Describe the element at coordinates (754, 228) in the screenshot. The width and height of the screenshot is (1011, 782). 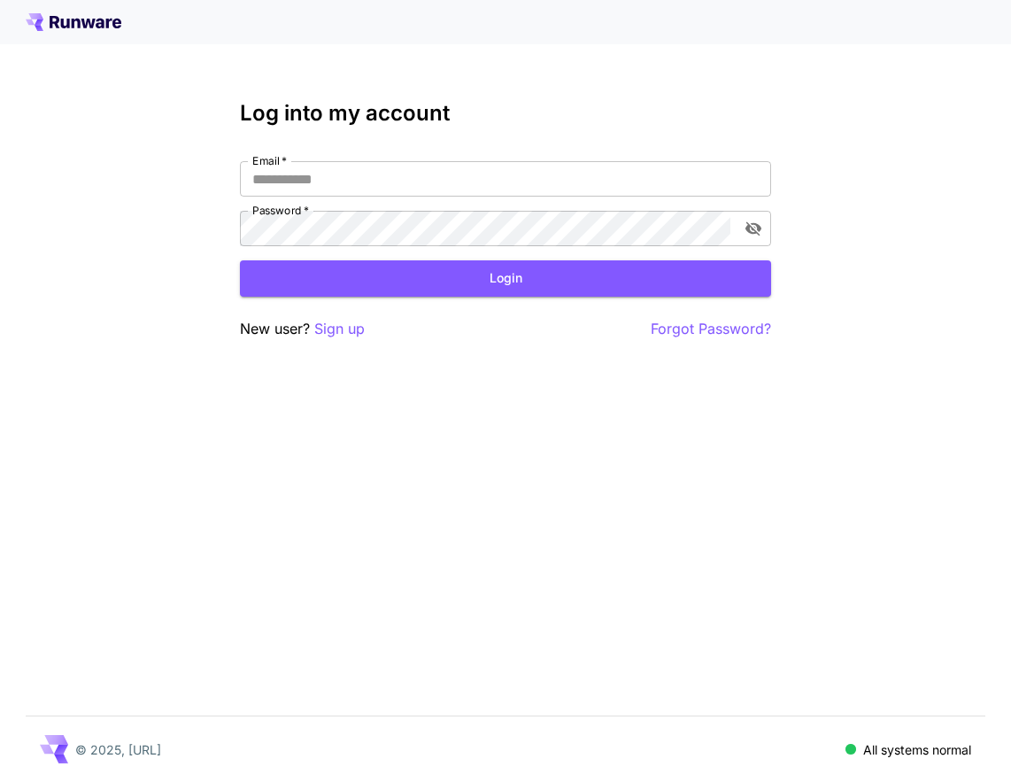
I see `button: toggle password visibility` at that location.